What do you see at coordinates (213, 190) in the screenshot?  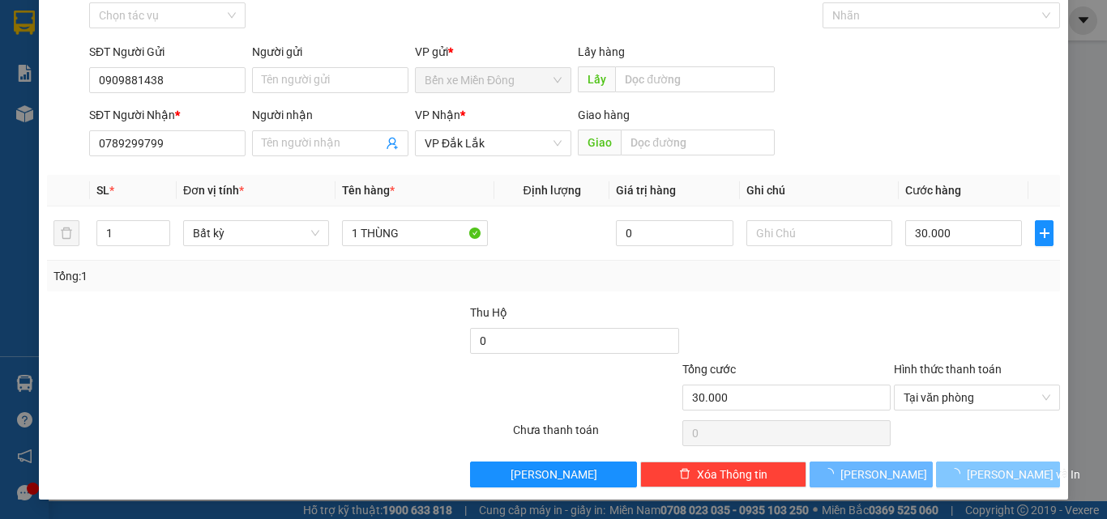 I see `span: Đơn vị tính` at bounding box center [213, 190].